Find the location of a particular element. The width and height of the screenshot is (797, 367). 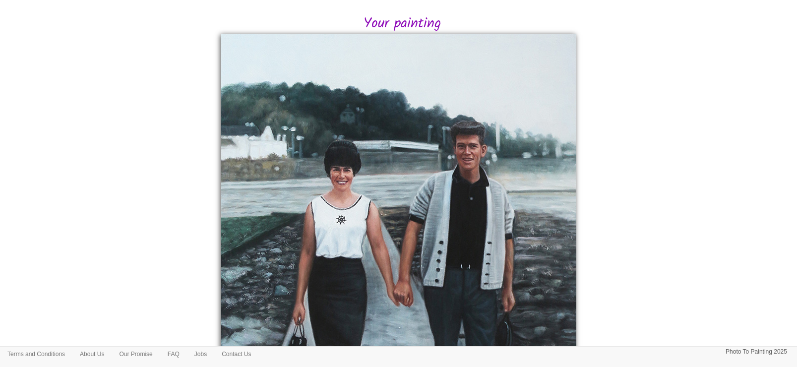

a: Our Promise is located at coordinates (135, 354).